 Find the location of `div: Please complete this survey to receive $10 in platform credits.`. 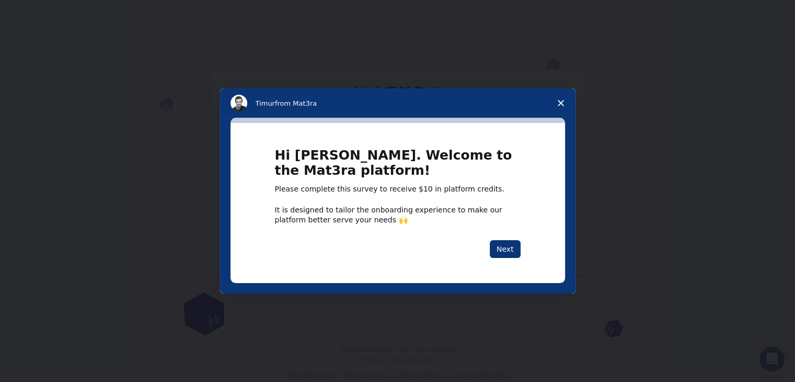

div: Please complete this survey to receive $10 in platform credits. is located at coordinates (398, 189).